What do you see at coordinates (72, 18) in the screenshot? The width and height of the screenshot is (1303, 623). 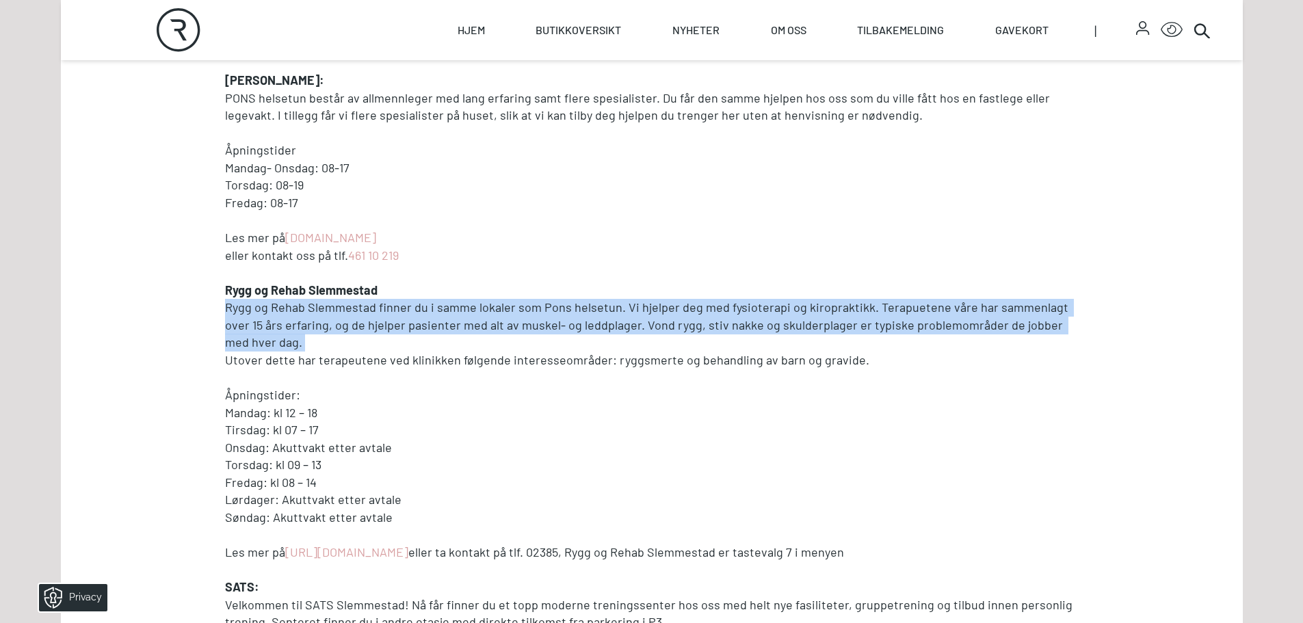 I see `h5: Privacy` at bounding box center [72, 18].